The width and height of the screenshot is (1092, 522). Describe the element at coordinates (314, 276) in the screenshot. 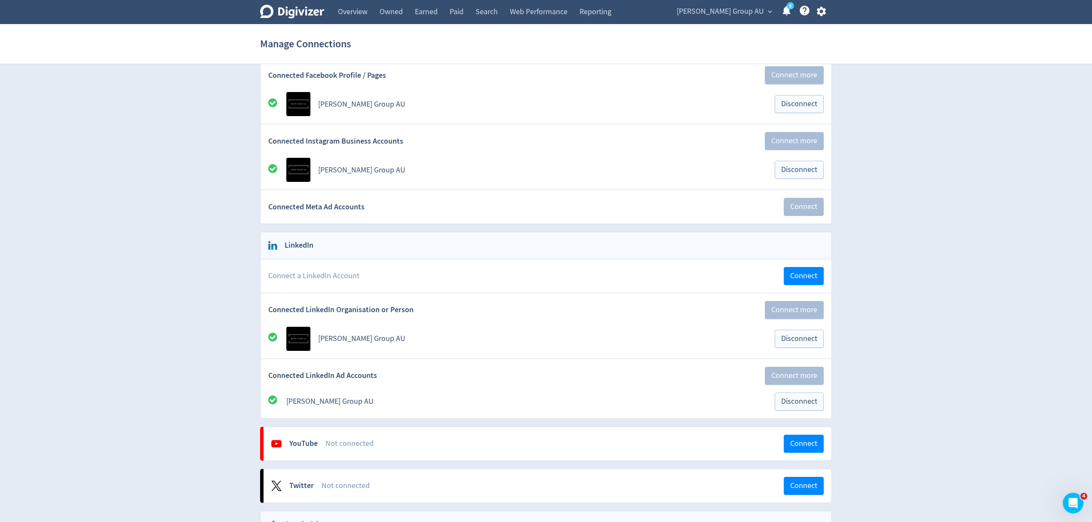

I see `span: Connect a LinkedIn Account` at that location.